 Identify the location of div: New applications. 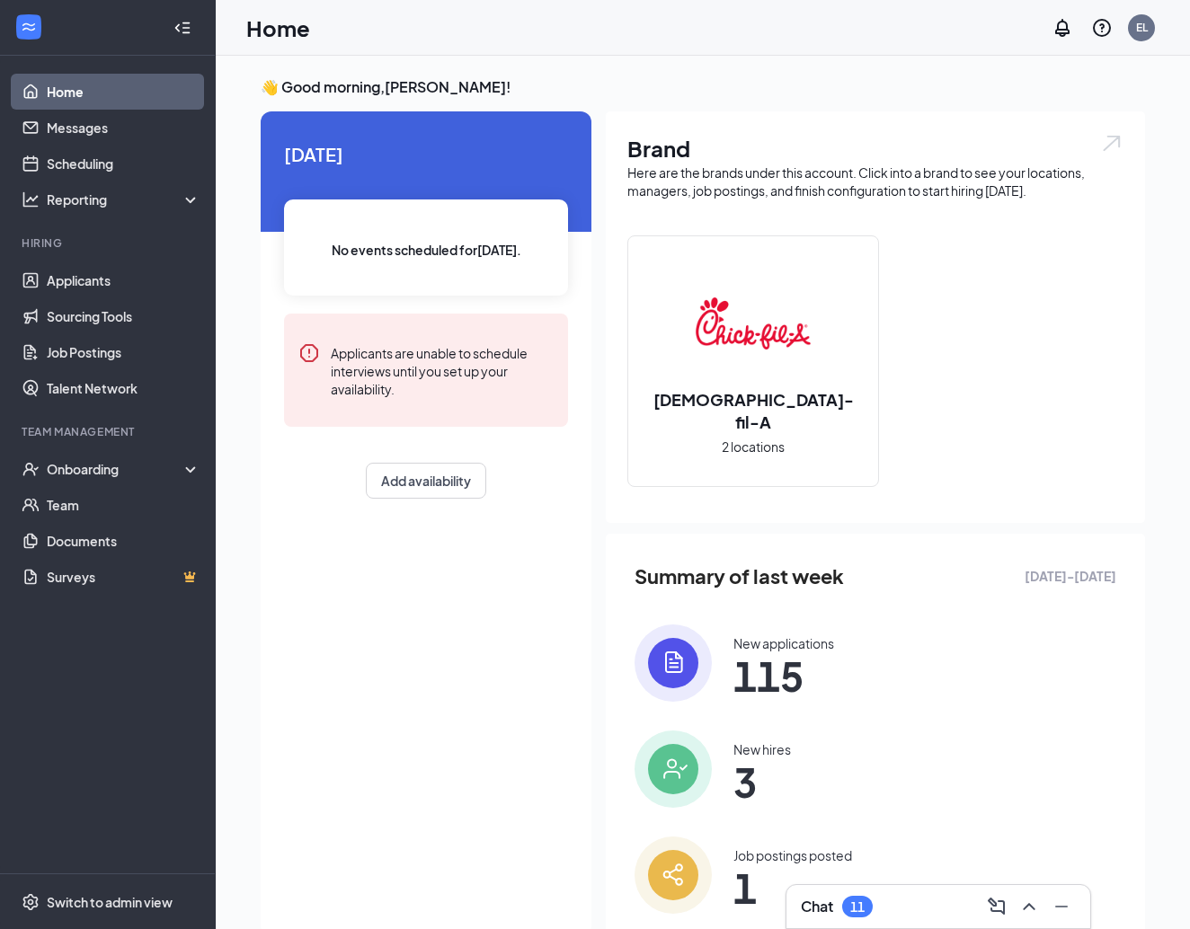
(784, 643).